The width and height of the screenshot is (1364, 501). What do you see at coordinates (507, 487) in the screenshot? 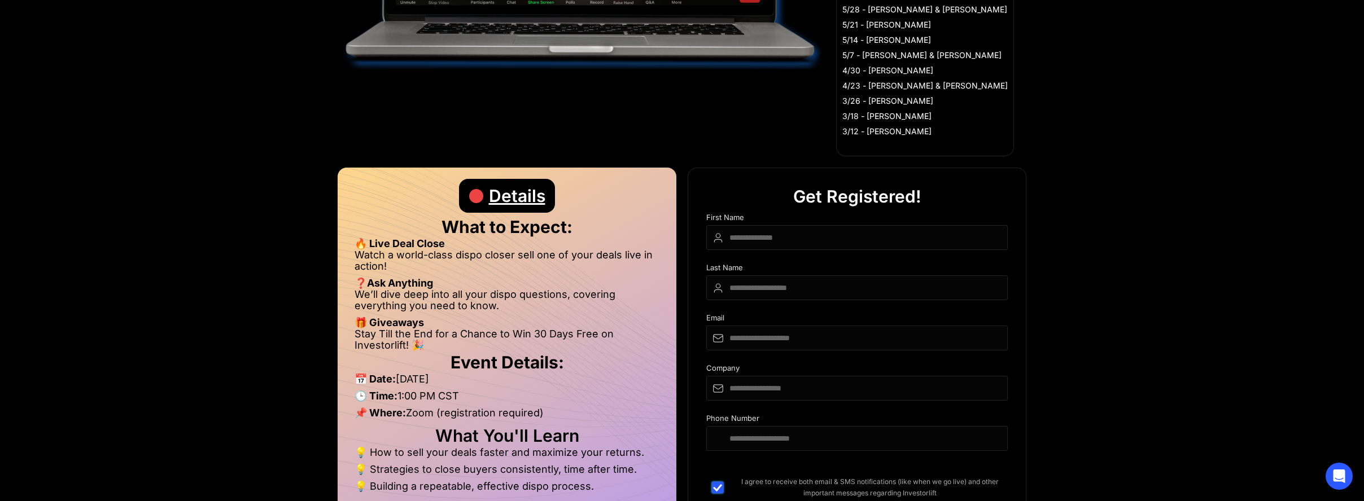
I see `li: 💡 Building a repeatable, effective dispo process.` at bounding box center [507, 487].